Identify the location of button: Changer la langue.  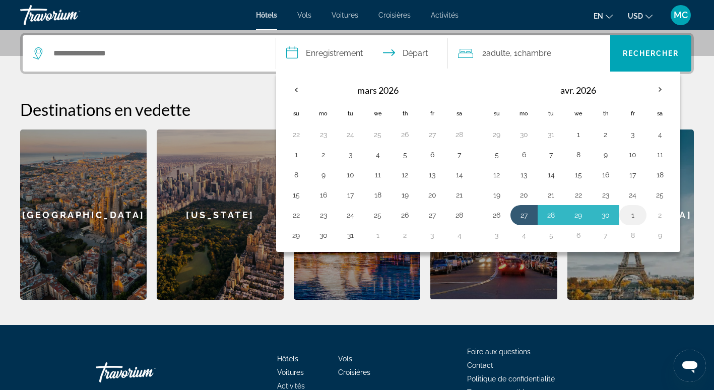
(603, 16).